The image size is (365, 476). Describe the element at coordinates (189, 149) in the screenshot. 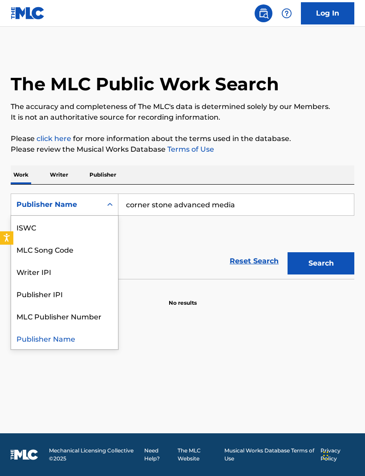

I see `a: Terms of Use` at that location.